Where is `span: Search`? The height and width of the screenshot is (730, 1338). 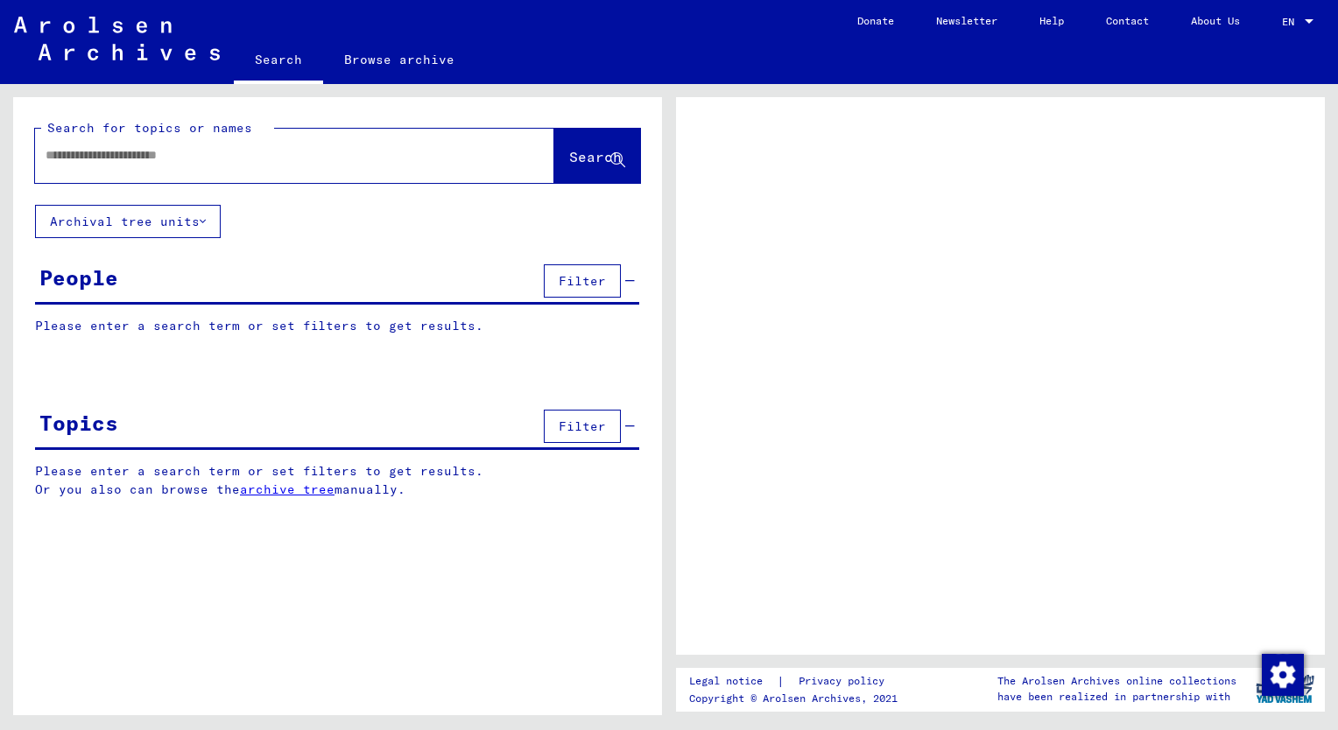
span: Search is located at coordinates (595, 157).